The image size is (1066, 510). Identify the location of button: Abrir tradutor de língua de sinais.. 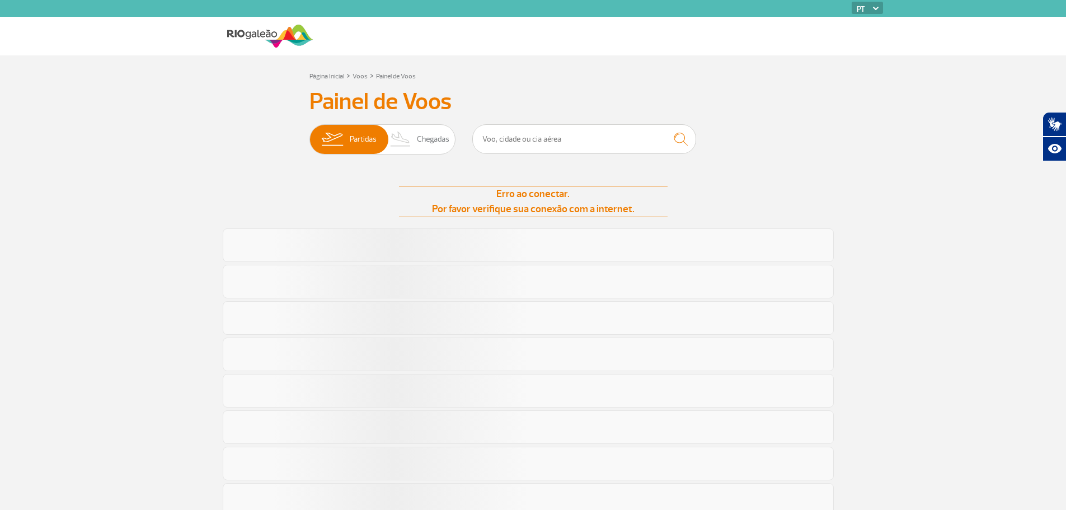
(1054, 124).